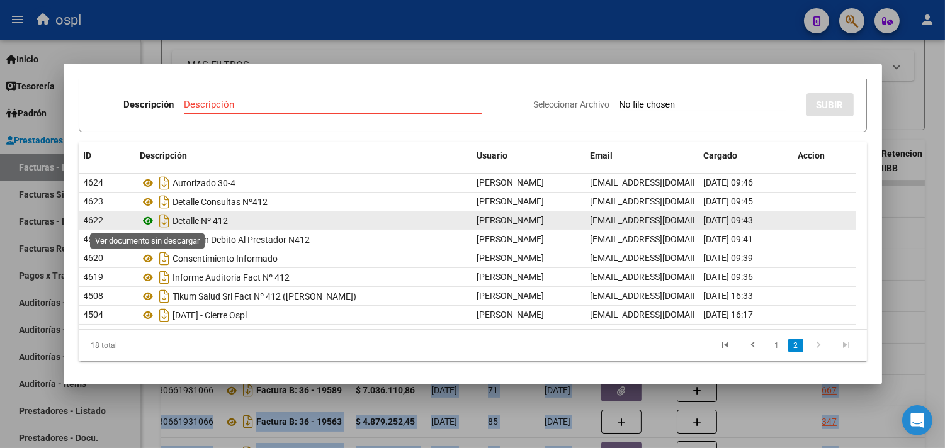 Image resolution: width=945 pixels, height=448 pixels. I want to click on a: 2, so click(796, 346).